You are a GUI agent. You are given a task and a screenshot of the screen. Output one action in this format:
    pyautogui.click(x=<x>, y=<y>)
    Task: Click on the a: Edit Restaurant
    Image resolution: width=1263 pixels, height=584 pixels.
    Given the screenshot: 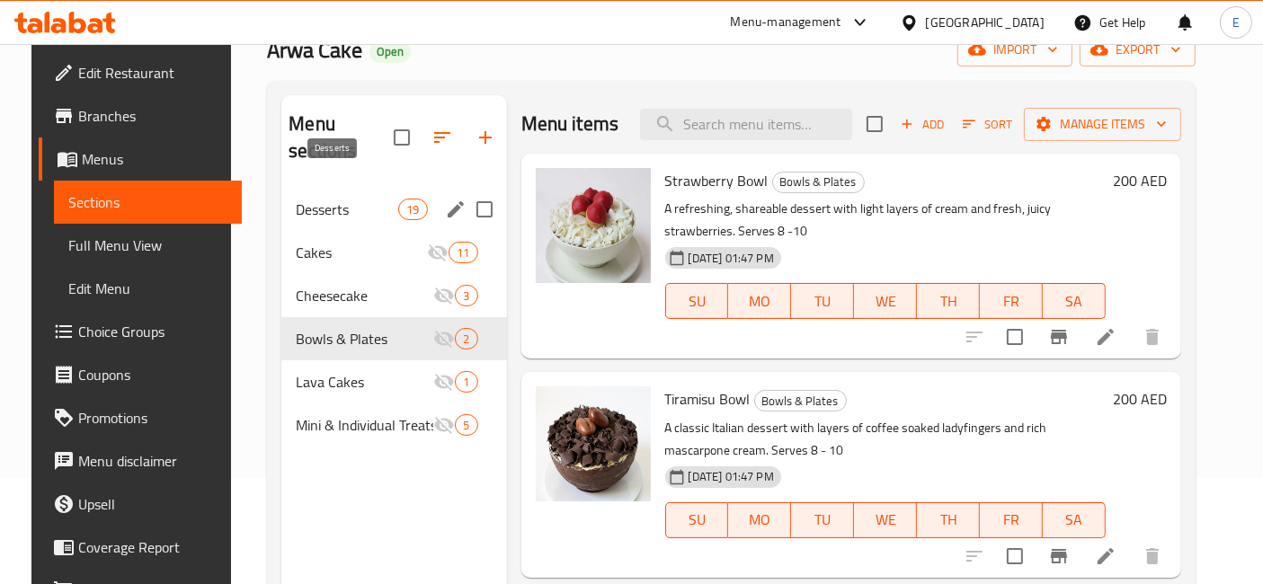 What is the action you would take?
    pyautogui.click(x=140, y=73)
    